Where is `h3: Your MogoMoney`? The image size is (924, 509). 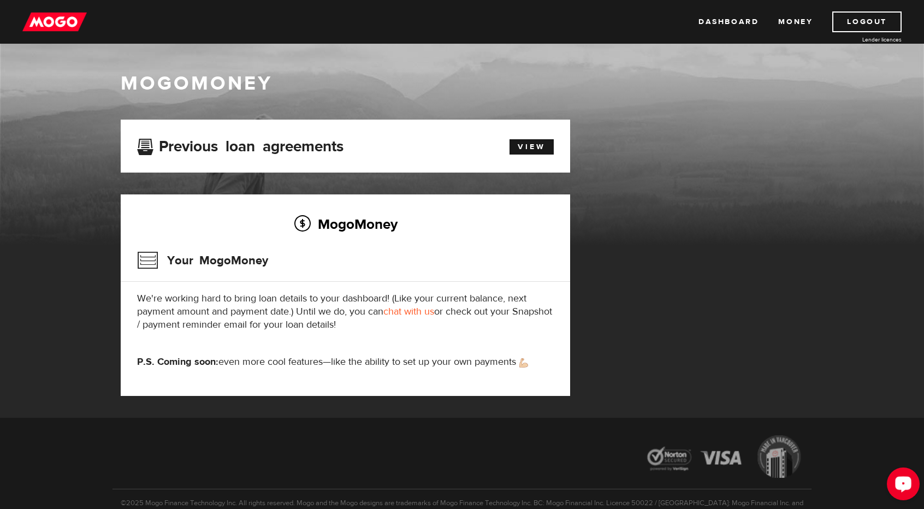
h3: Your MogoMoney is located at coordinates (203, 260).